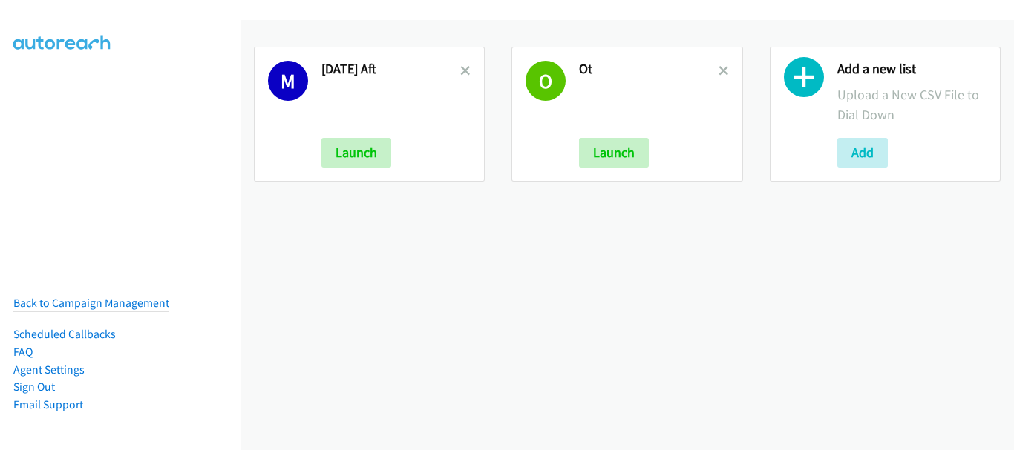 The width and height of the screenshot is (1014, 450). What do you see at coordinates (23, 352) in the screenshot?
I see `a: FAQ` at bounding box center [23, 352].